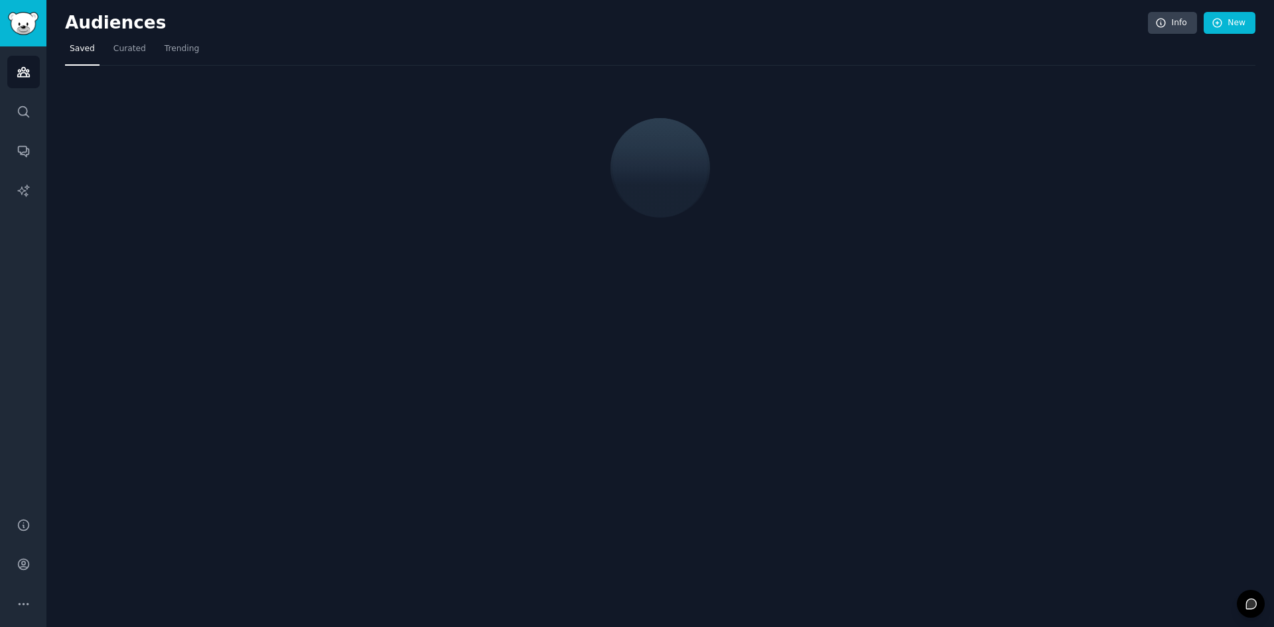  What do you see at coordinates (129, 49) in the screenshot?
I see `span: Curated` at bounding box center [129, 49].